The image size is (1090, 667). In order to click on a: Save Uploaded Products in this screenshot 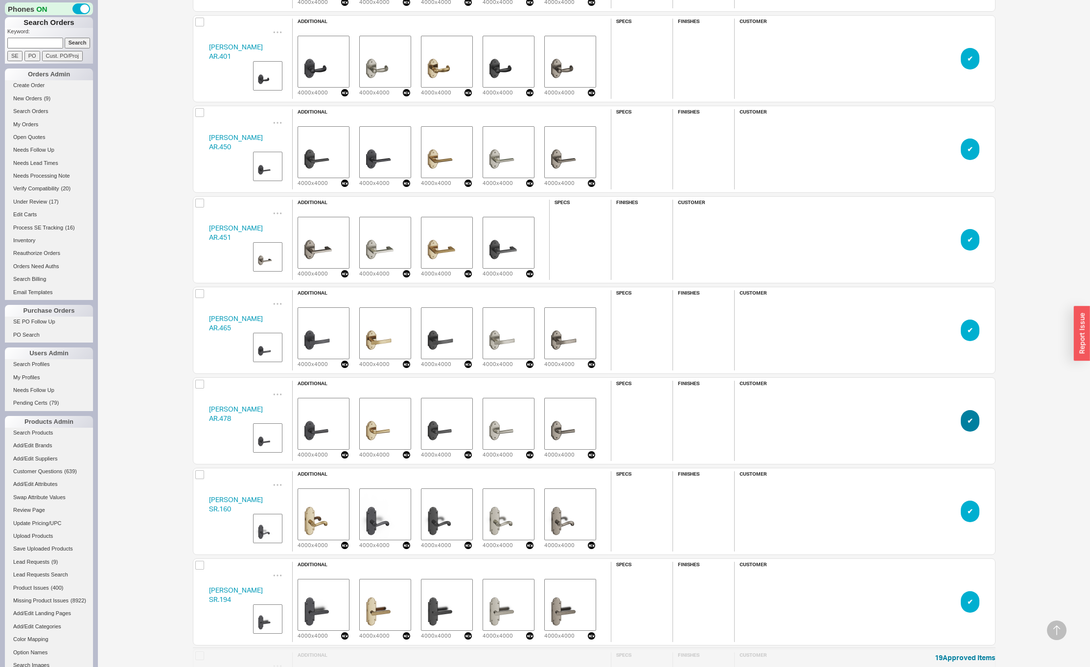, I will do `click(49, 548)`.